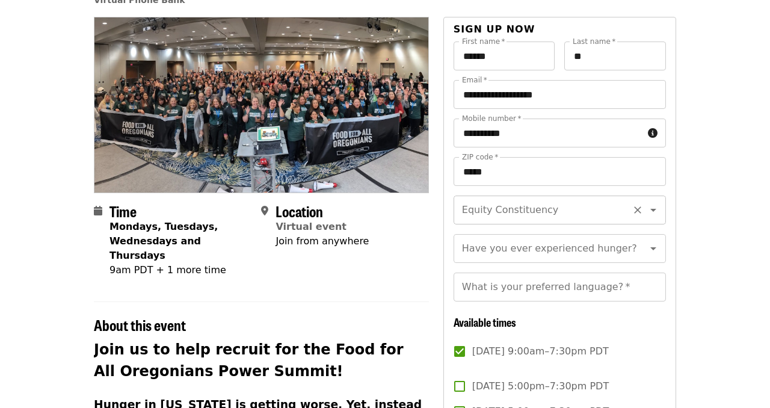 The width and height of the screenshot is (770, 408). What do you see at coordinates (299, 211) in the screenshot?
I see `span: Location` at bounding box center [299, 211].